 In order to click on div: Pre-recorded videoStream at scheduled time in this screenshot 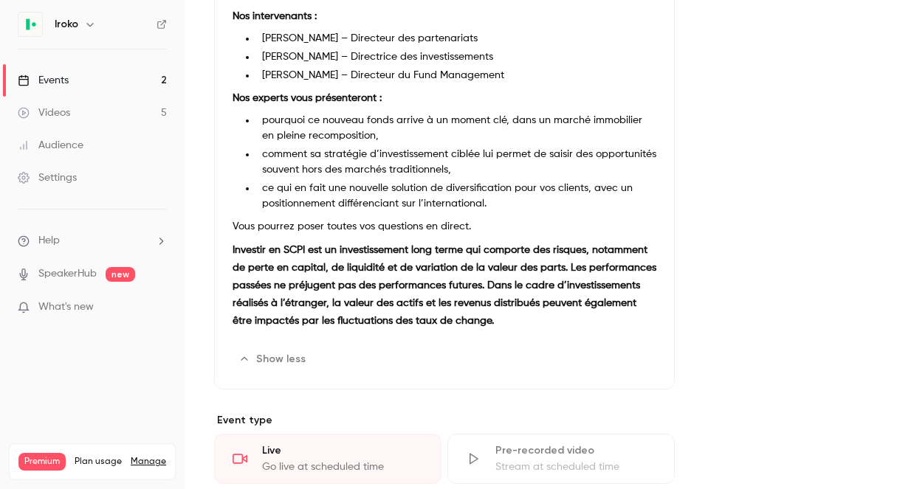, I will do `click(561, 459)`.